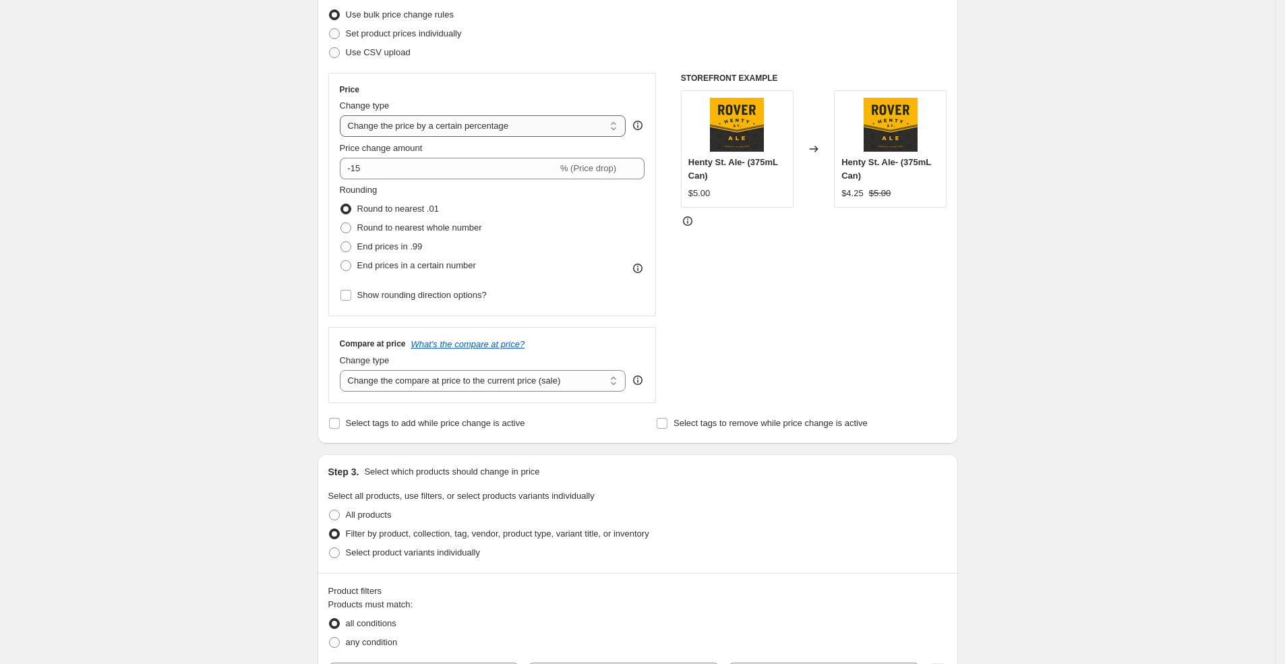  What do you see at coordinates (369, 515) in the screenshot?
I see `span: All products` at bounding box center [369, 515].